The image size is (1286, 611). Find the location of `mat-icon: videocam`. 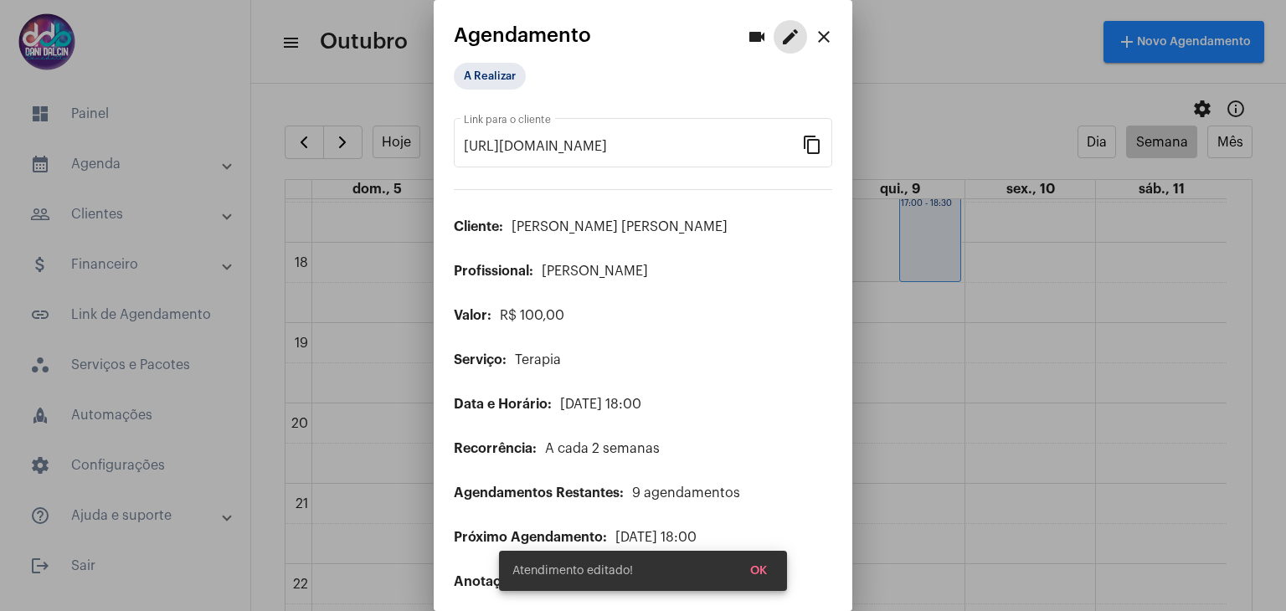

mat-icon: videocam is located at coordinates (757, 37).